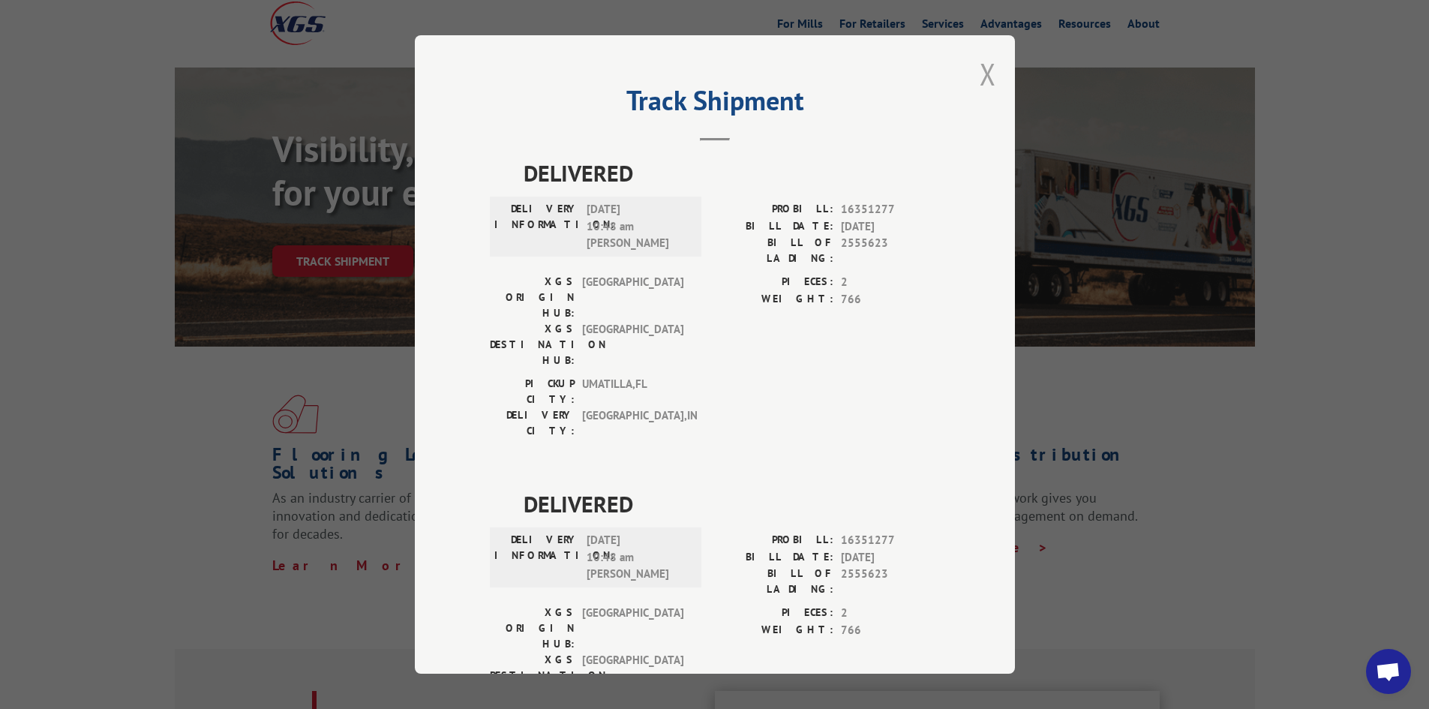  Describe the element at coordinates (633, 392) in the screenshot. I see `span: UMATILLA , FL` at that location.